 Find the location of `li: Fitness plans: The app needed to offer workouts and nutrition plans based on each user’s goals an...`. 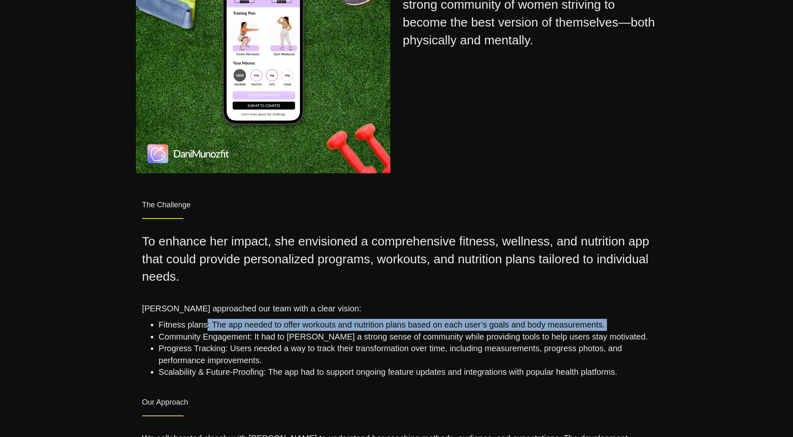

li: Fitness plans: The app needed to offer workouts and nutrition plans based on each user’s goals an... is located at coordinates (405, 324).